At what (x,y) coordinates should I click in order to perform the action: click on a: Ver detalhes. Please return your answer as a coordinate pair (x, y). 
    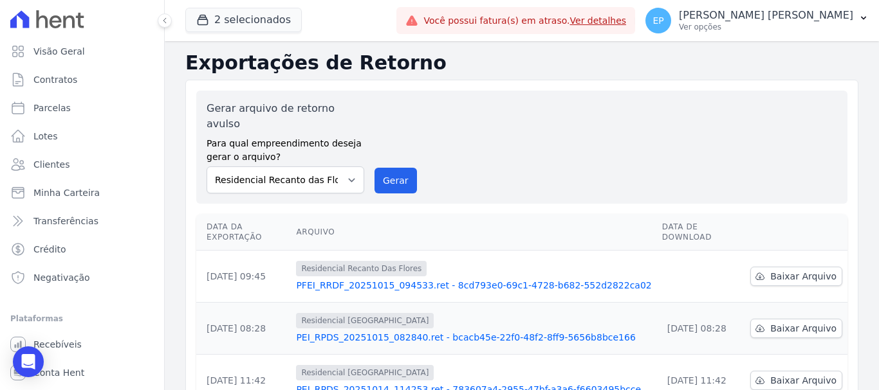
    Looking at the image, I should click on (598, 21).